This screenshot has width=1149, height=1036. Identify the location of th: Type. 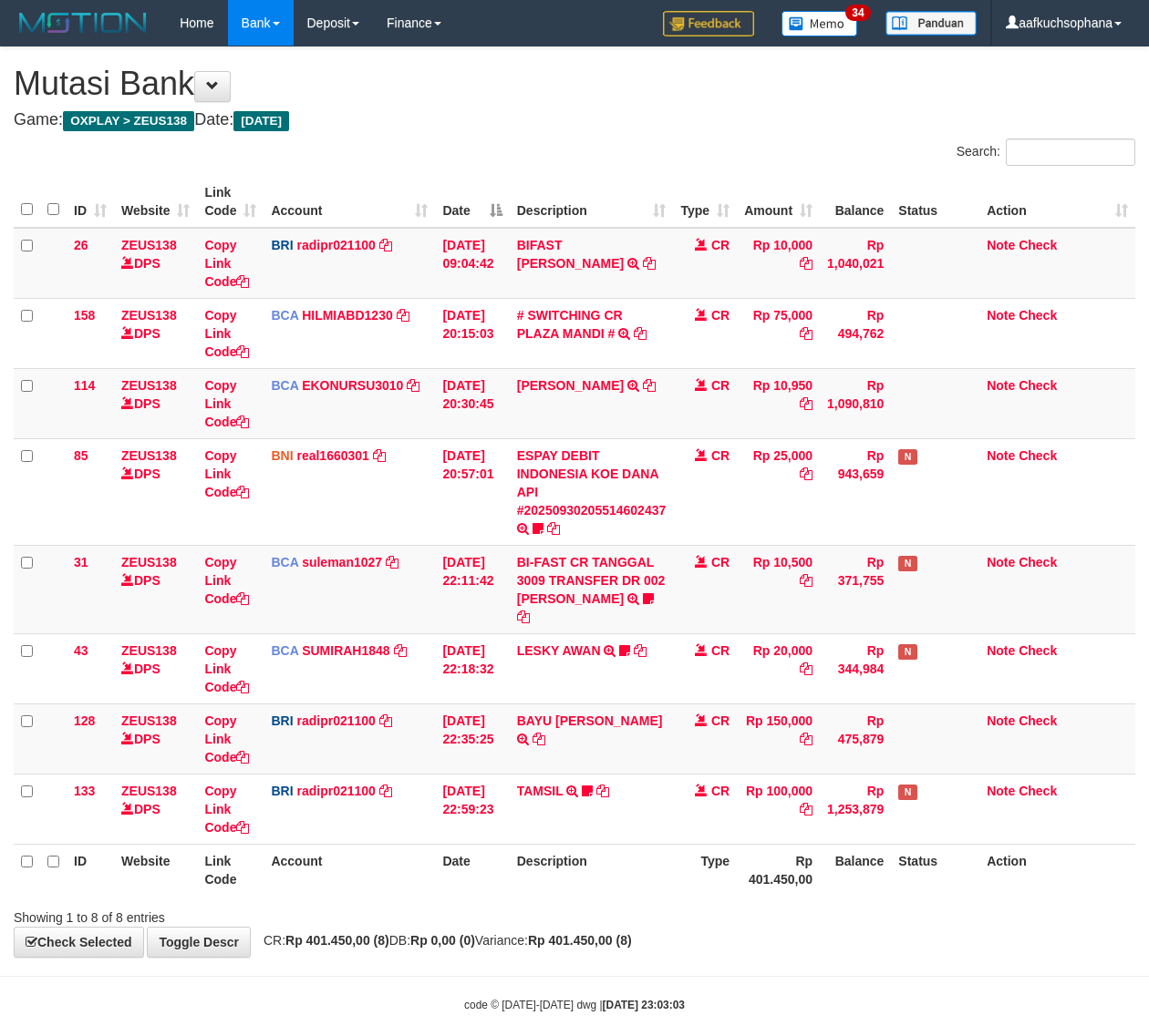
(704, 870).